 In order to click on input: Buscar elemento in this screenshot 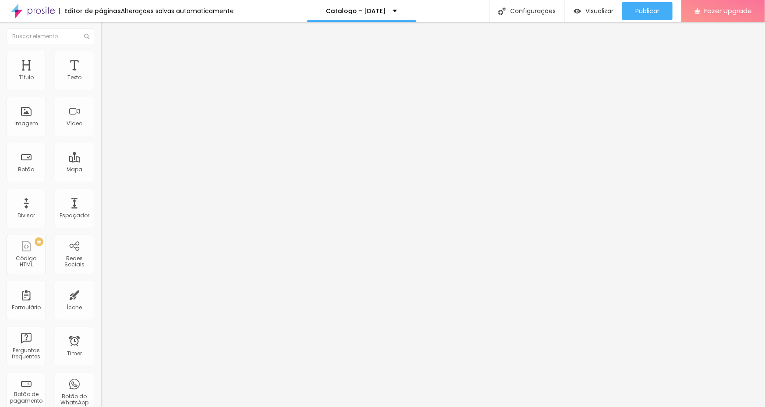, I will do `click(50, 36)`.